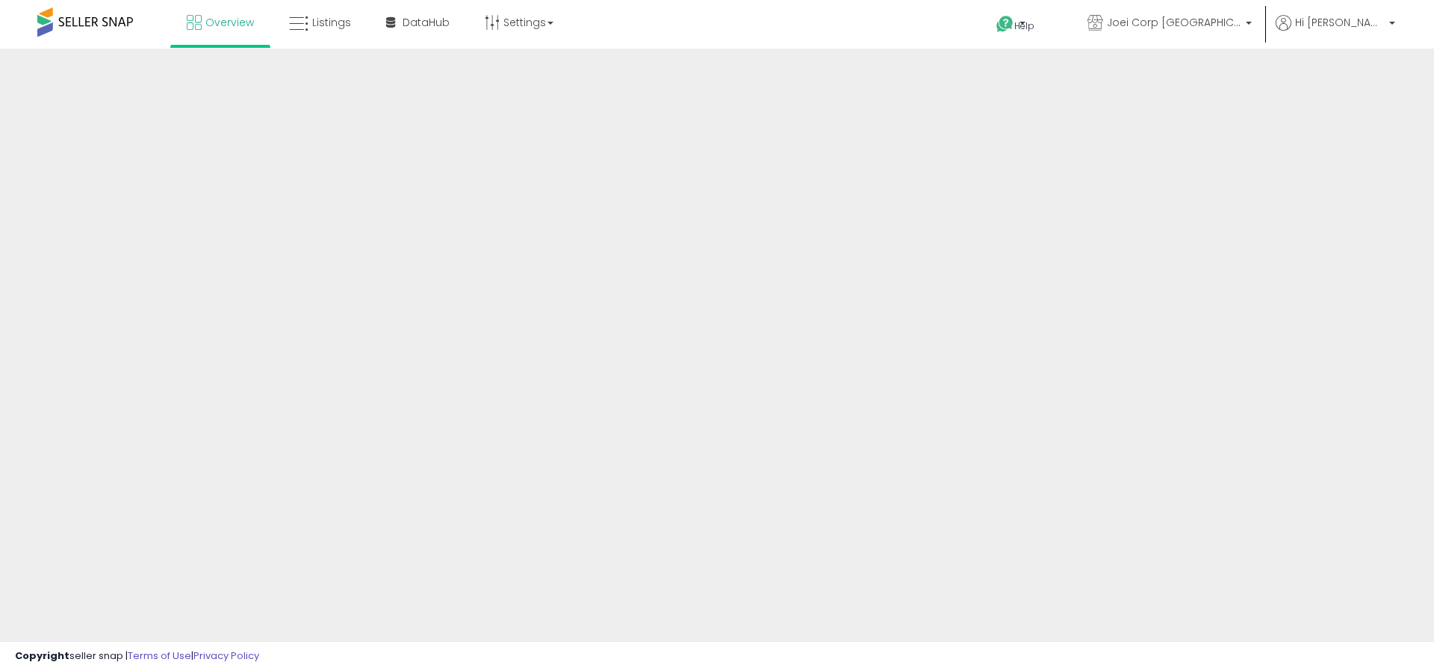  What do you see at coordinates (332, 22) in the screenshot?
I see `span: Listings` at bounding box center [332, 22].